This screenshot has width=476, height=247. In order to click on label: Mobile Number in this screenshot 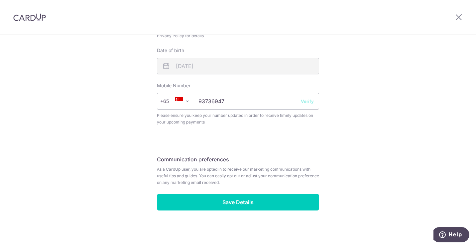, I will do `click(173, 86)`.